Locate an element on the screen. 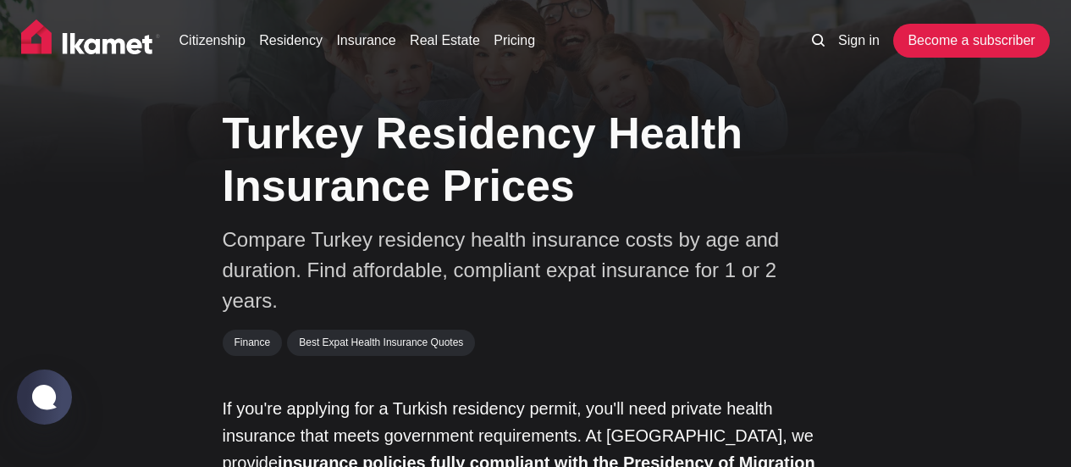 The image size is (1071, 467). a: Best Expat Health Insurance Quotes is located at coordinates (381, 342).